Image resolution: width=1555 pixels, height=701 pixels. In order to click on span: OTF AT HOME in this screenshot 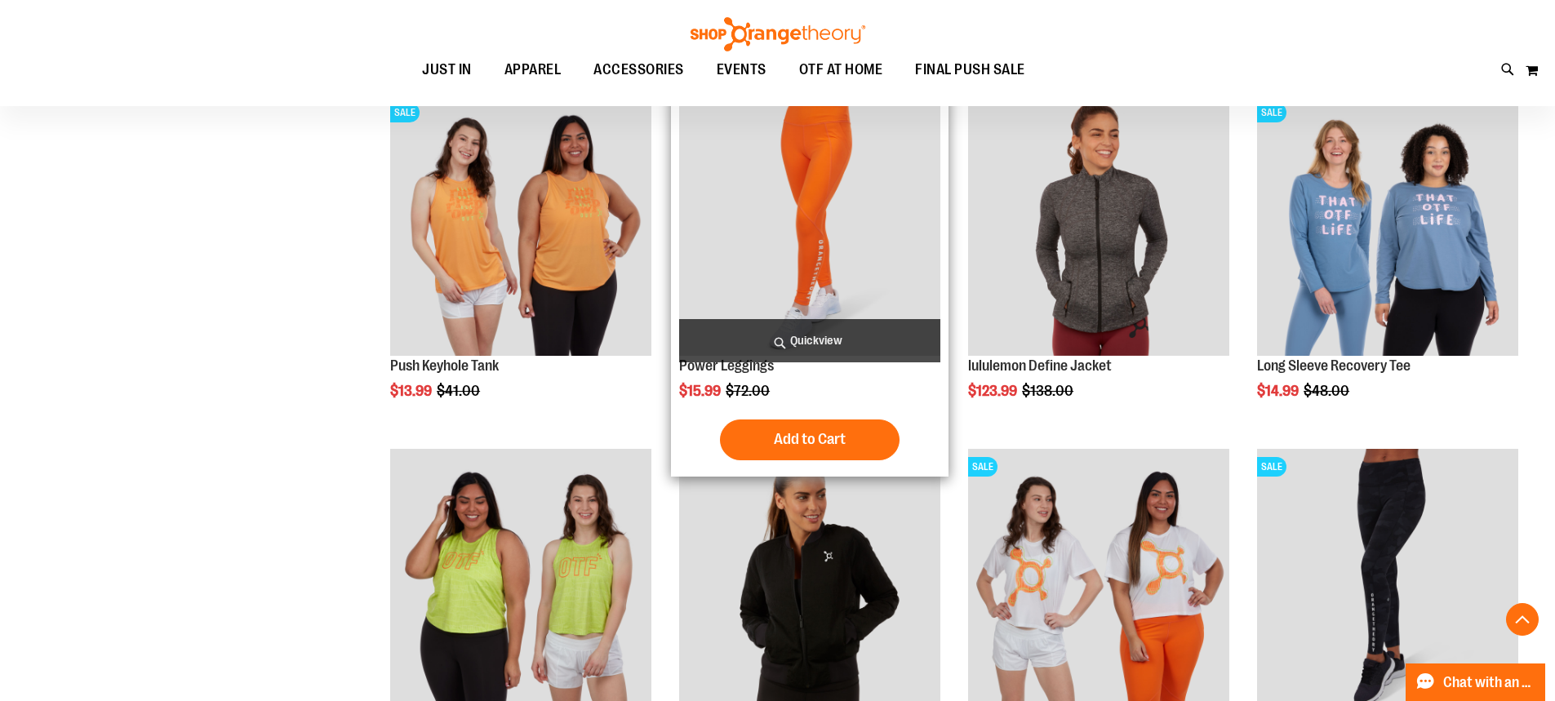, I will do `click(841, 69)`.